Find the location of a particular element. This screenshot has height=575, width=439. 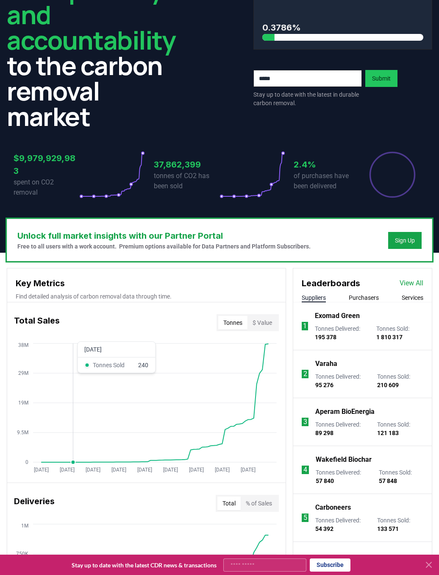

tspan: 9.5M is located at coordinates (22, 433).